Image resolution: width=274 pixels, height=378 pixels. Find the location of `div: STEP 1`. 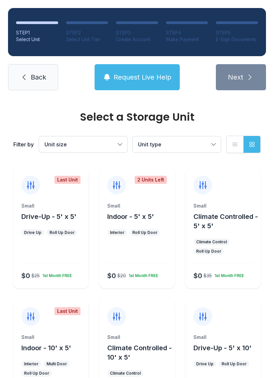

div: STEP 1 is located at coordinates (37, 33).